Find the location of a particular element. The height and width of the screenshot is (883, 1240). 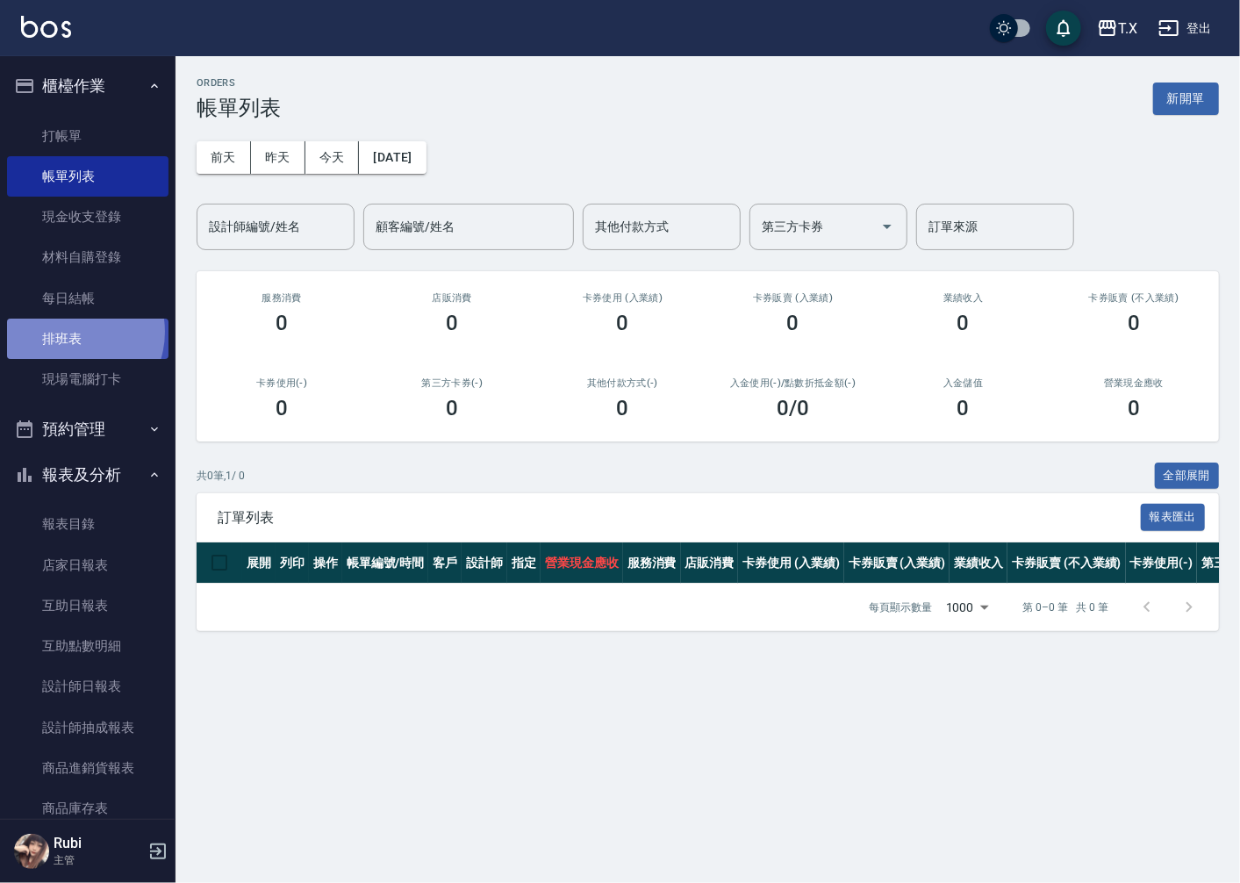

a: 每日結帳 is located at coordinates (88, 298).